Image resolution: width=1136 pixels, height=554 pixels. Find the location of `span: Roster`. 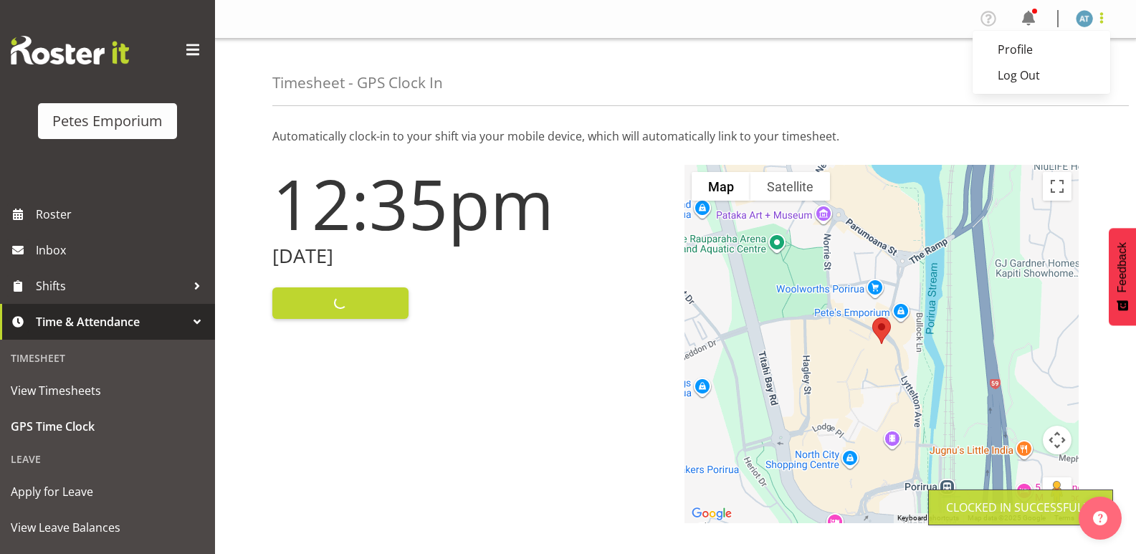

span: Roster is located at coordinates (122, 214).